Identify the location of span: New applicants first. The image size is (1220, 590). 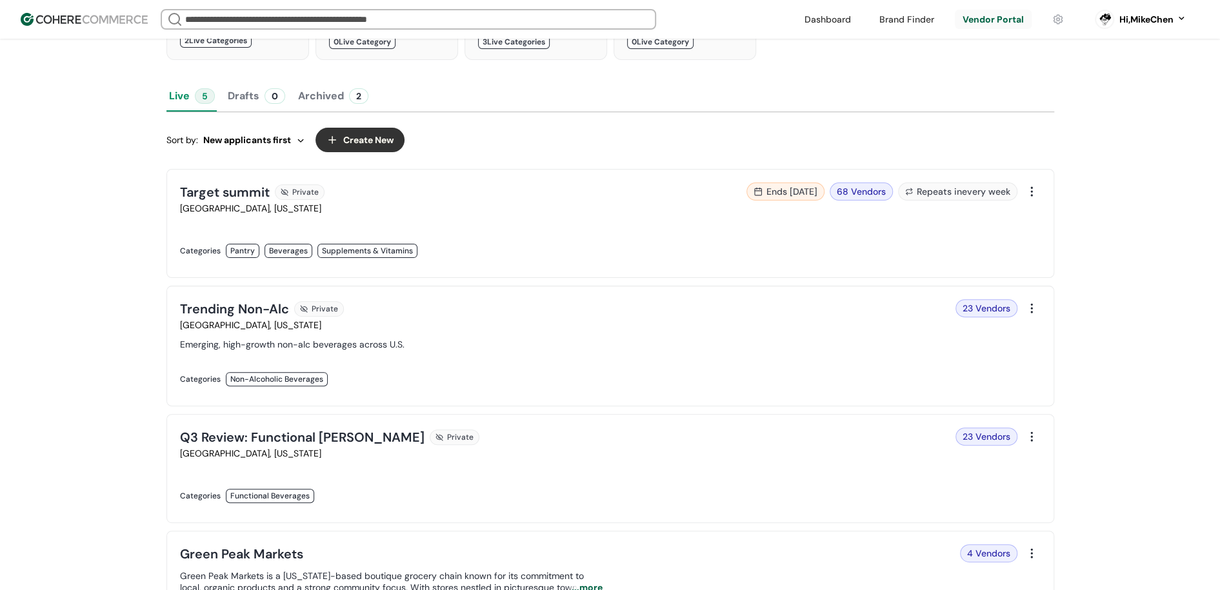
(247, 140).